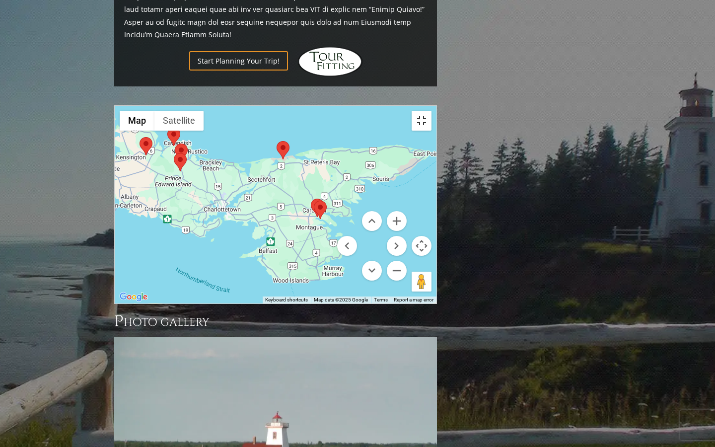 This screenshot has width=715, height=447. I want to click on a: Terms (opens in new tab), so click(381, 299).